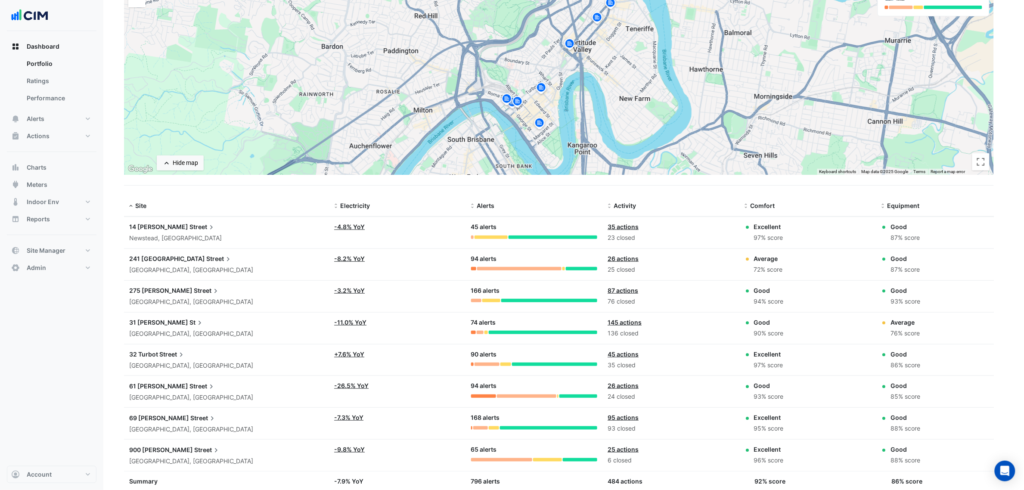 The width and height of the screenshot is (1024, 490). What do you see at coordinates (349, 449) in the screenshot?
I see `a: -9.8% YoY` at bounding box center [349, 449].